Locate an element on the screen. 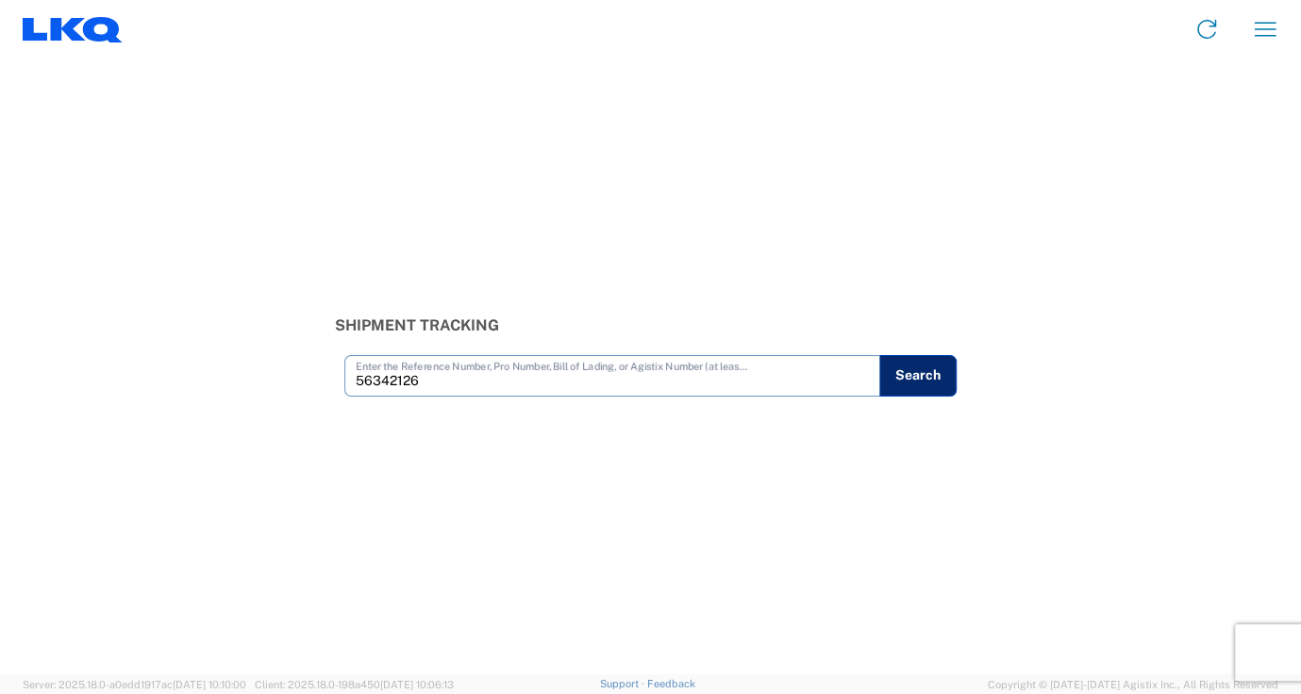 This screenshot has width=1301, height=694. button: Search is located at coordinates (918, 376).